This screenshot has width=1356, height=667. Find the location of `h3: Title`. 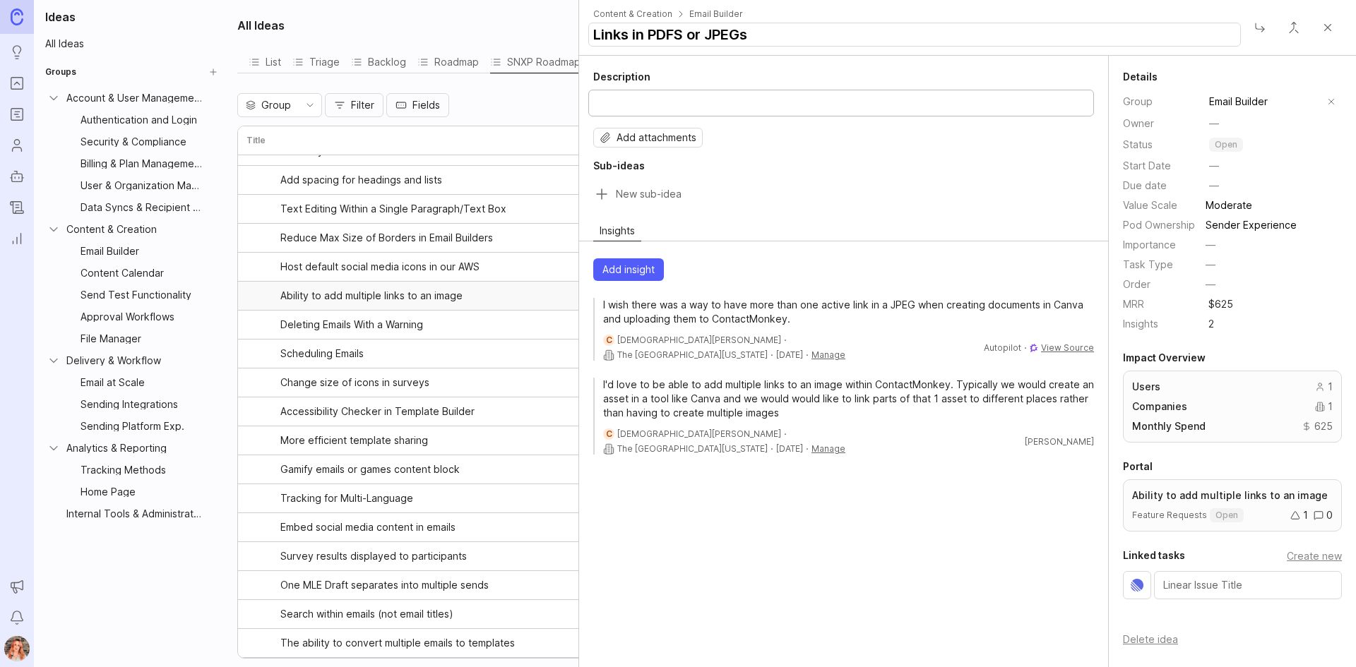

h3: Title is located at coordinates (256, 141).